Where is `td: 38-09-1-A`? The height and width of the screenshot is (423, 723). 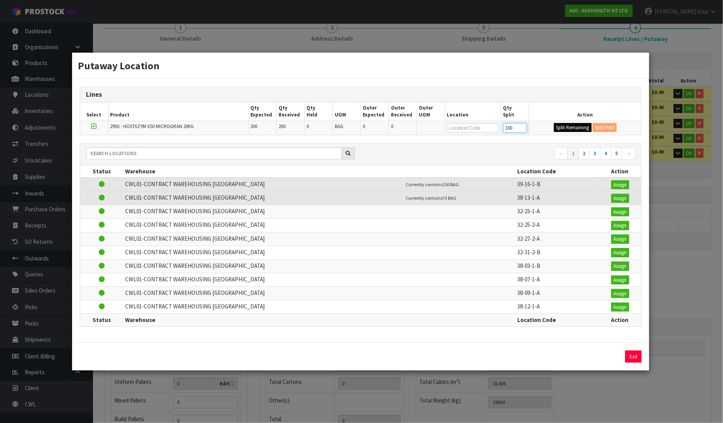 td: 38-09-1-A is located at coordinates (556, 294).